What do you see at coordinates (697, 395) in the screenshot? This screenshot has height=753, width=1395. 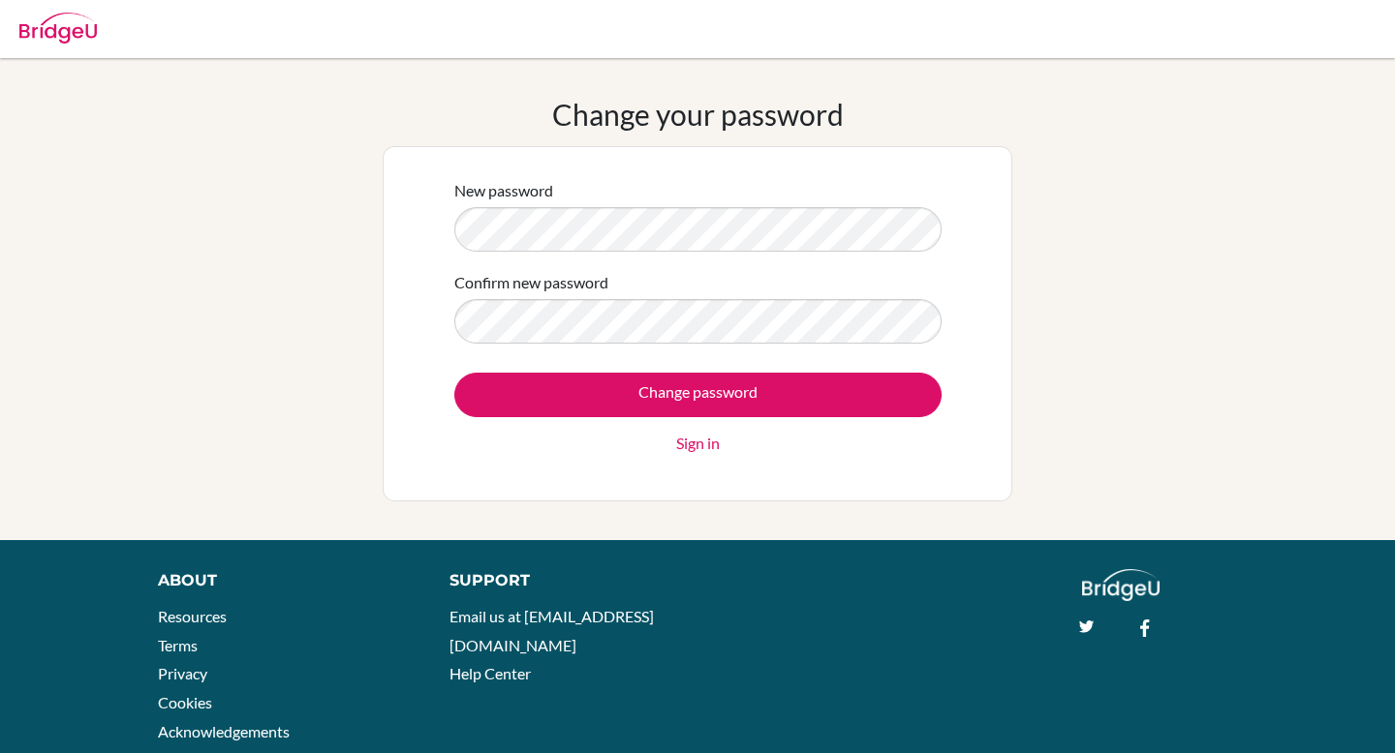 I see `input: Change password` at bounding box center [697, 395].